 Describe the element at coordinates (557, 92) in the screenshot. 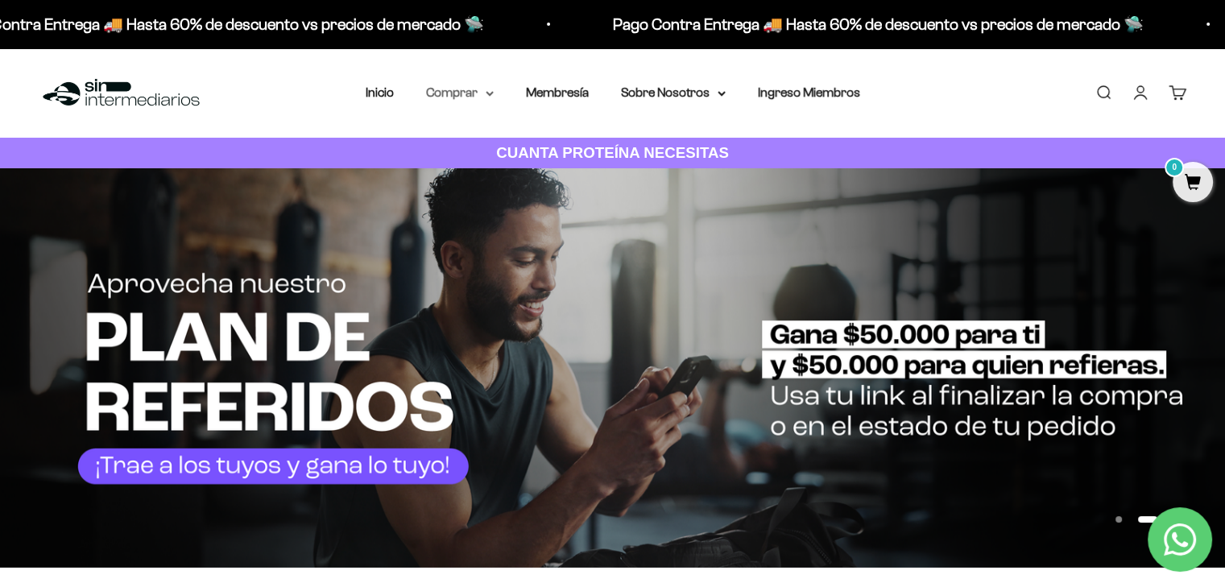

I see `a: Membresía` at that location.